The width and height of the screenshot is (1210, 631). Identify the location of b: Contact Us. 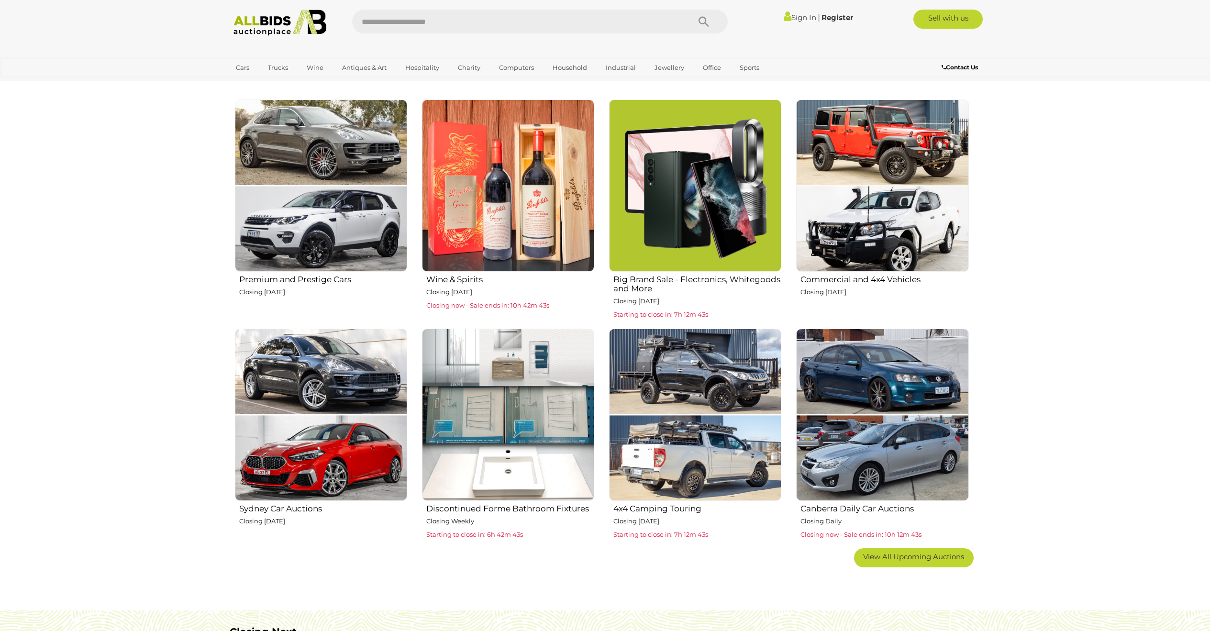
(960, 67).